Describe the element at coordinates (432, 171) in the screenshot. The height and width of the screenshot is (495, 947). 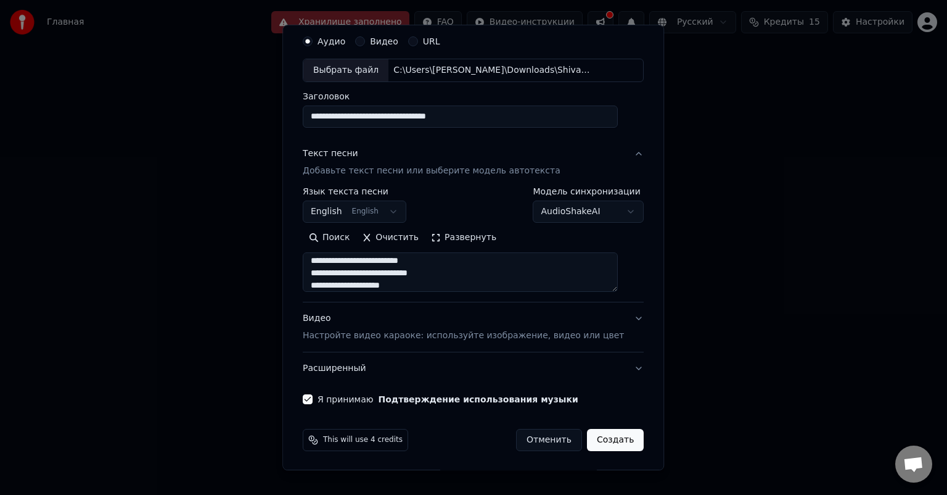
I see `p: Добавьте текст песни или выберите модель автотекста` at that location.